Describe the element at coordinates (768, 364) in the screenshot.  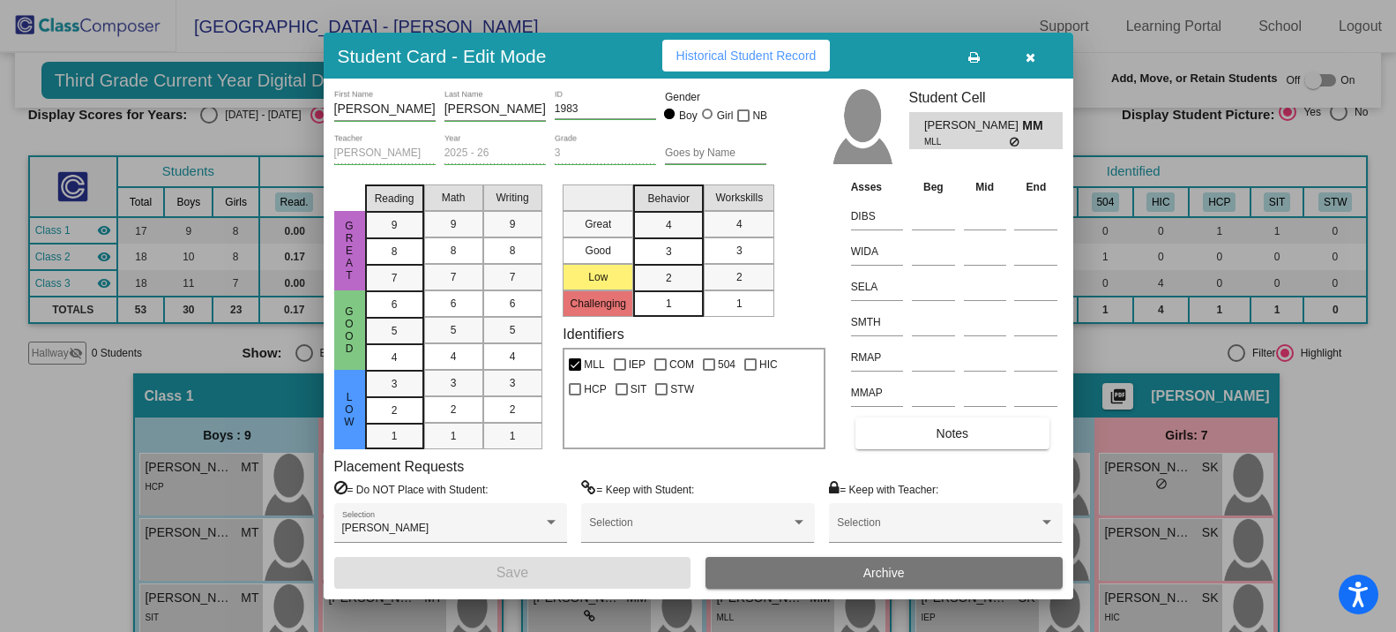
I see `span: HIC` at that location.